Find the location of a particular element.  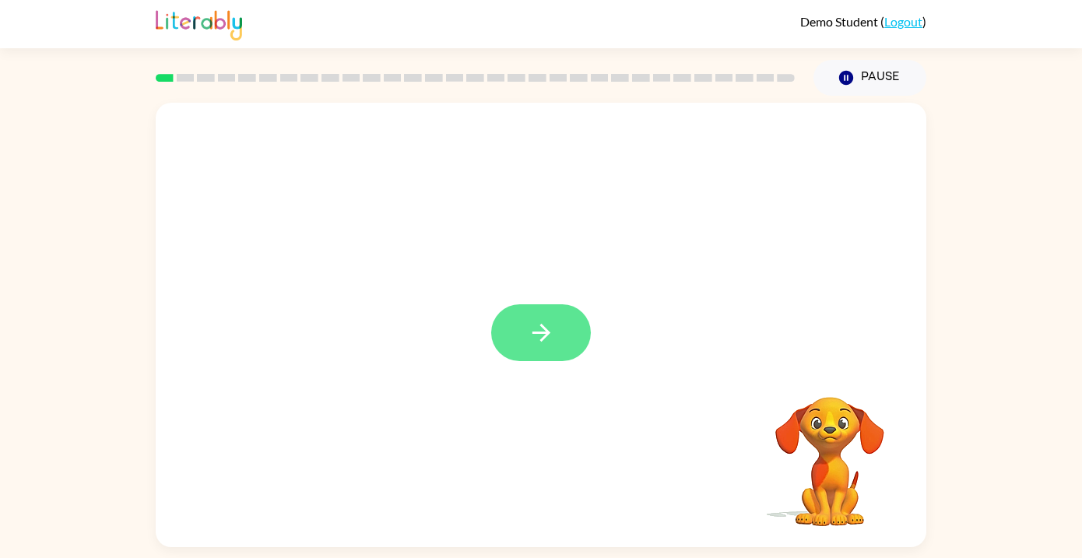

a: Logout is located at coordinates (903, 21).